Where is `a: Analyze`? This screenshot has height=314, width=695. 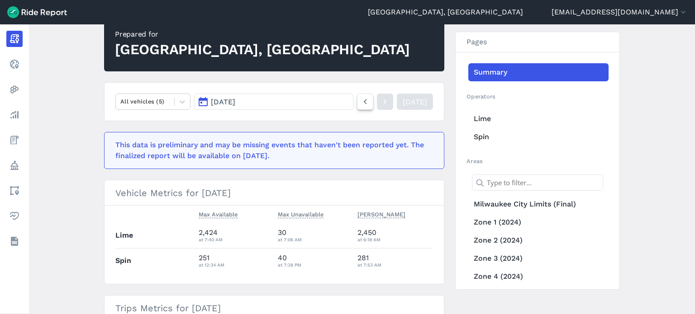
a: Analyze is located at coordinates (14, 115).